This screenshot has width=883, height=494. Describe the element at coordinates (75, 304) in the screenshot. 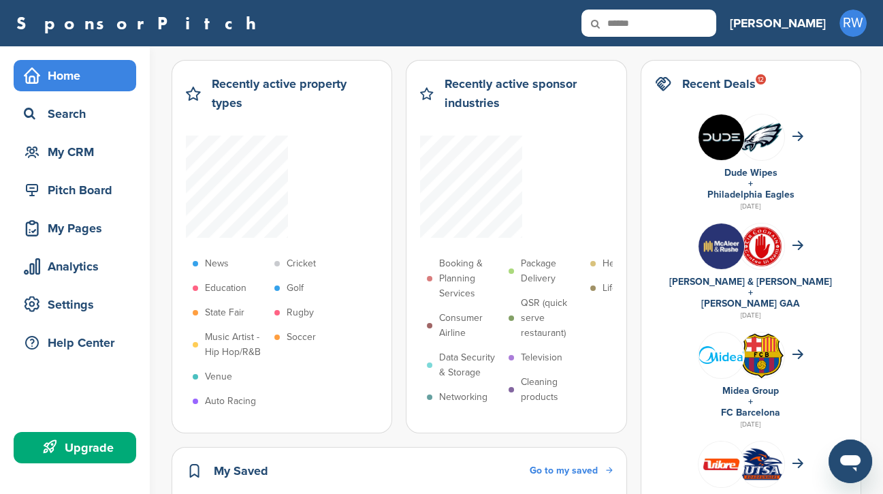

I see `a: Settings` at that location.